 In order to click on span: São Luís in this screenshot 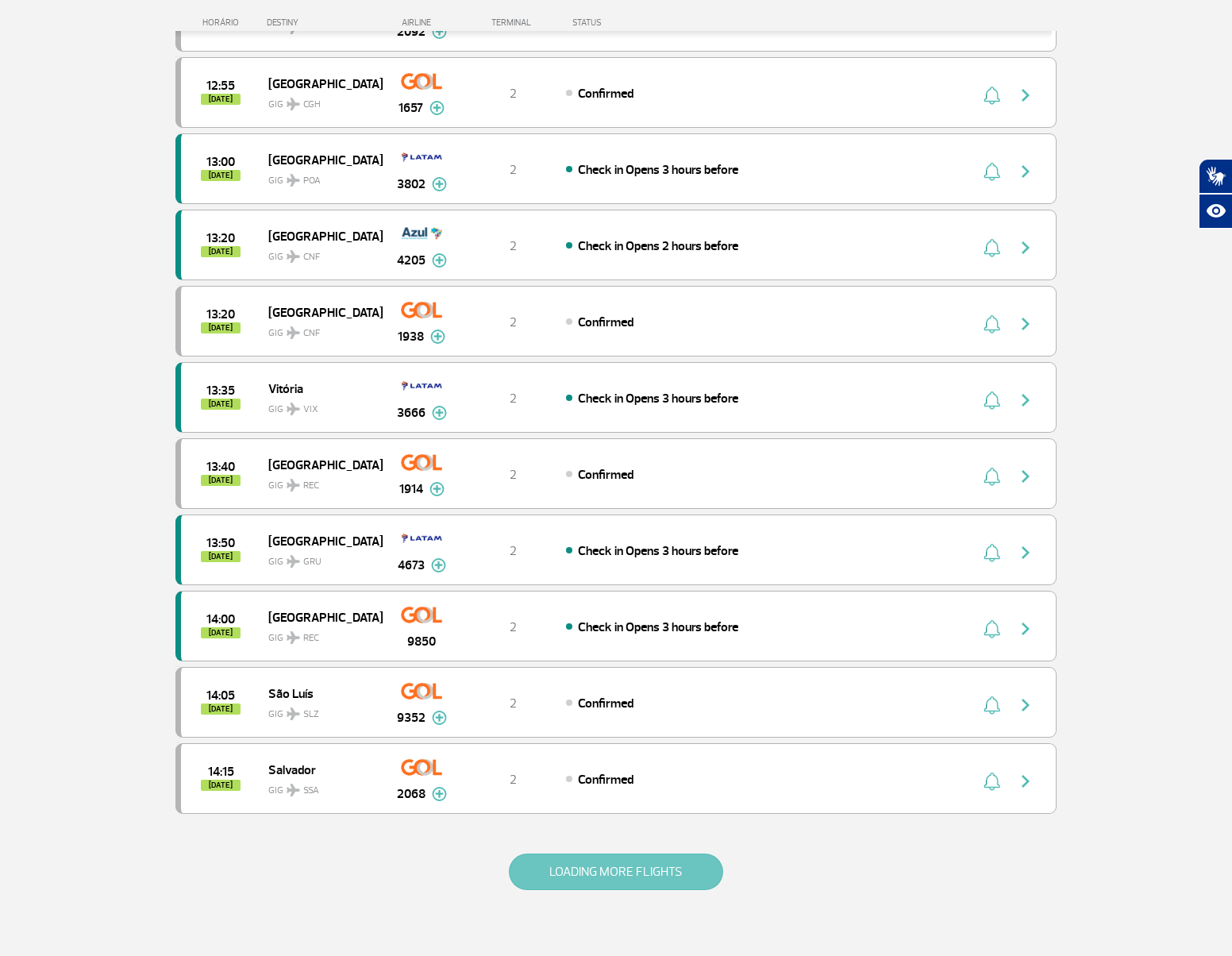, I will do `click(319, 693)`.